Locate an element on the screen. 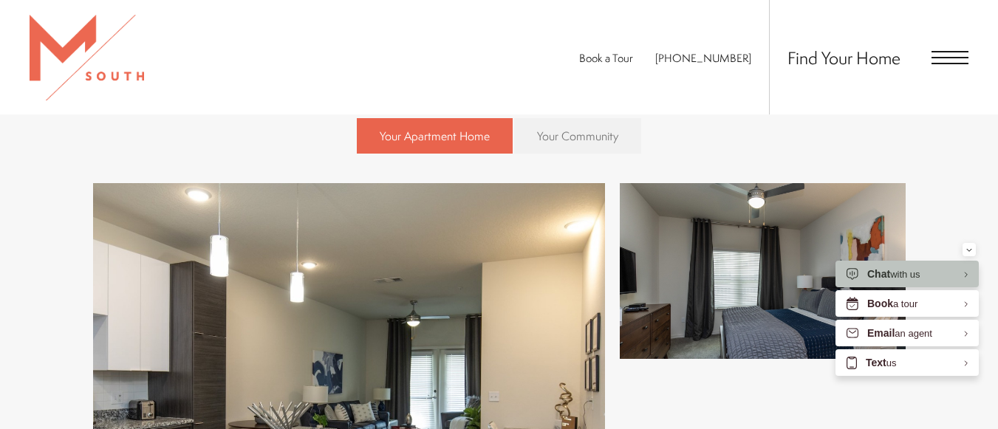  img: Beautiful bedrooms to fit every need is located at coordinates (762, 271).